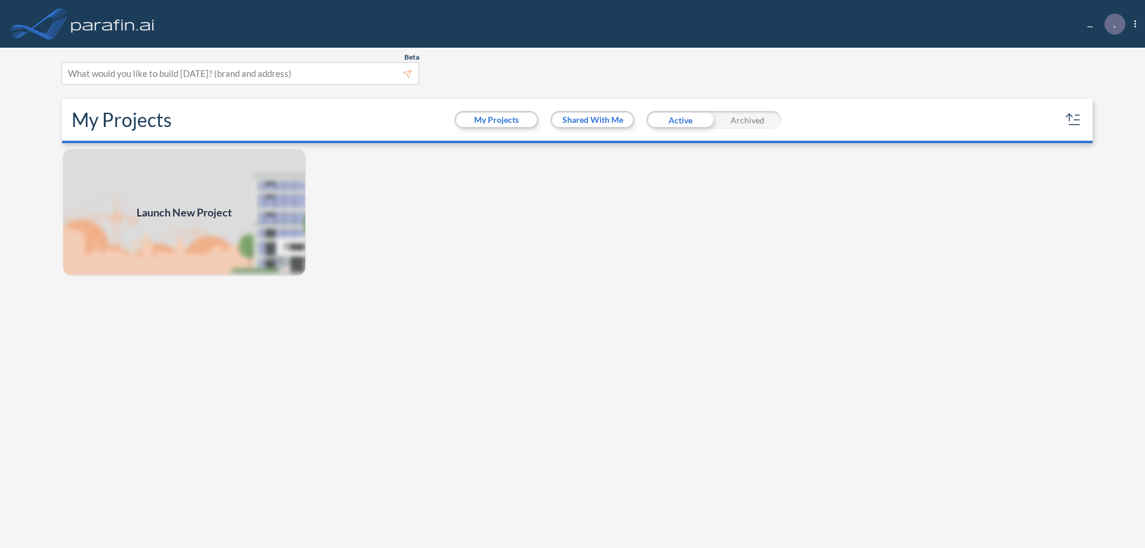  What do you see at coordinates (411, 57) in the screenshot?
I see `span: Beta` at bounding box center [411, 57].